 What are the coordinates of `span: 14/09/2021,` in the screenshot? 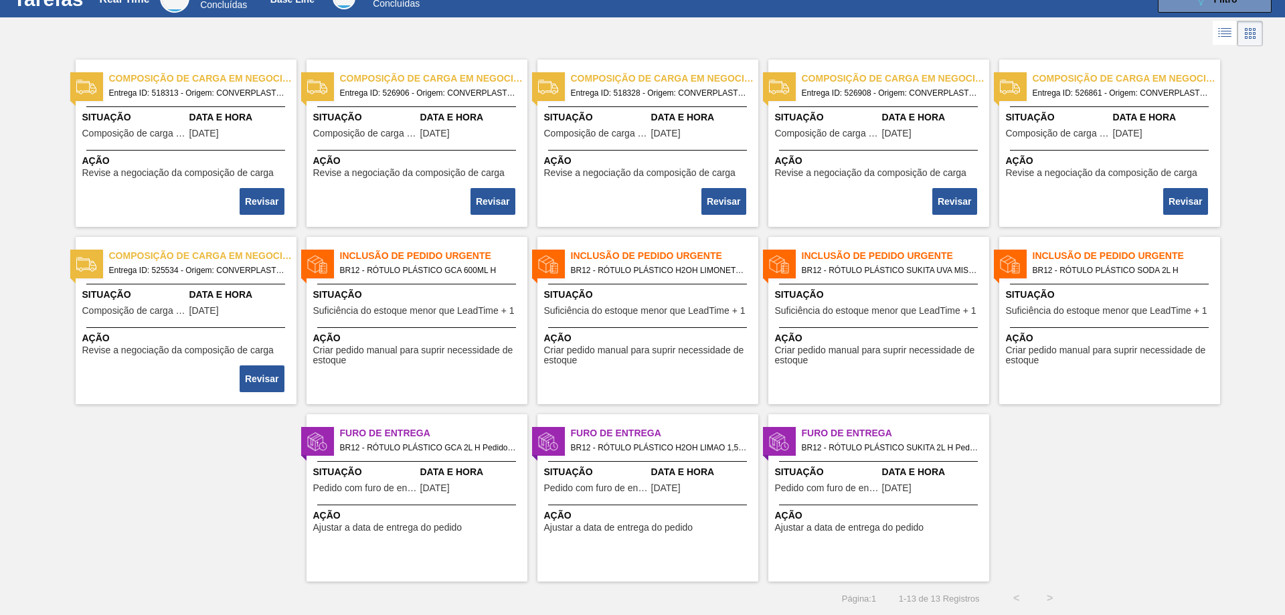 It's located at (435, 133).